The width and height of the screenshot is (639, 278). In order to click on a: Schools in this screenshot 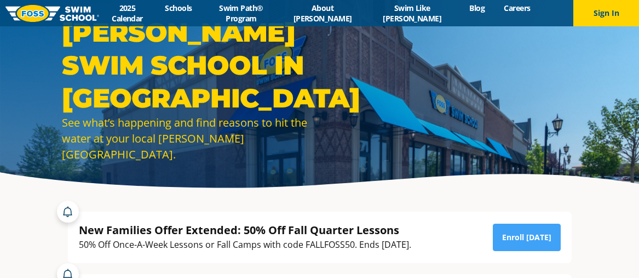, I will do `click(179, 8)`.